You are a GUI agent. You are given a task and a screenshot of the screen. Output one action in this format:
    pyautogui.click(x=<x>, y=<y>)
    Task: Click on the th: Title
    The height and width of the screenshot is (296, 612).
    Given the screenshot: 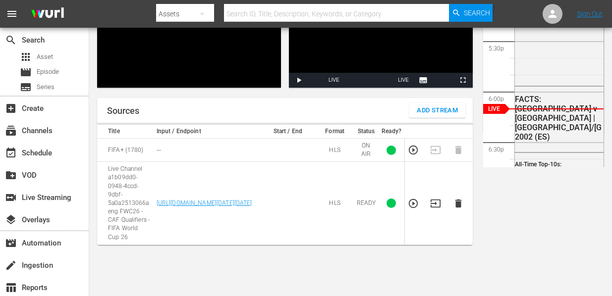 What is the action you would take?
    pyautogui.click(x=125, y=132)
    